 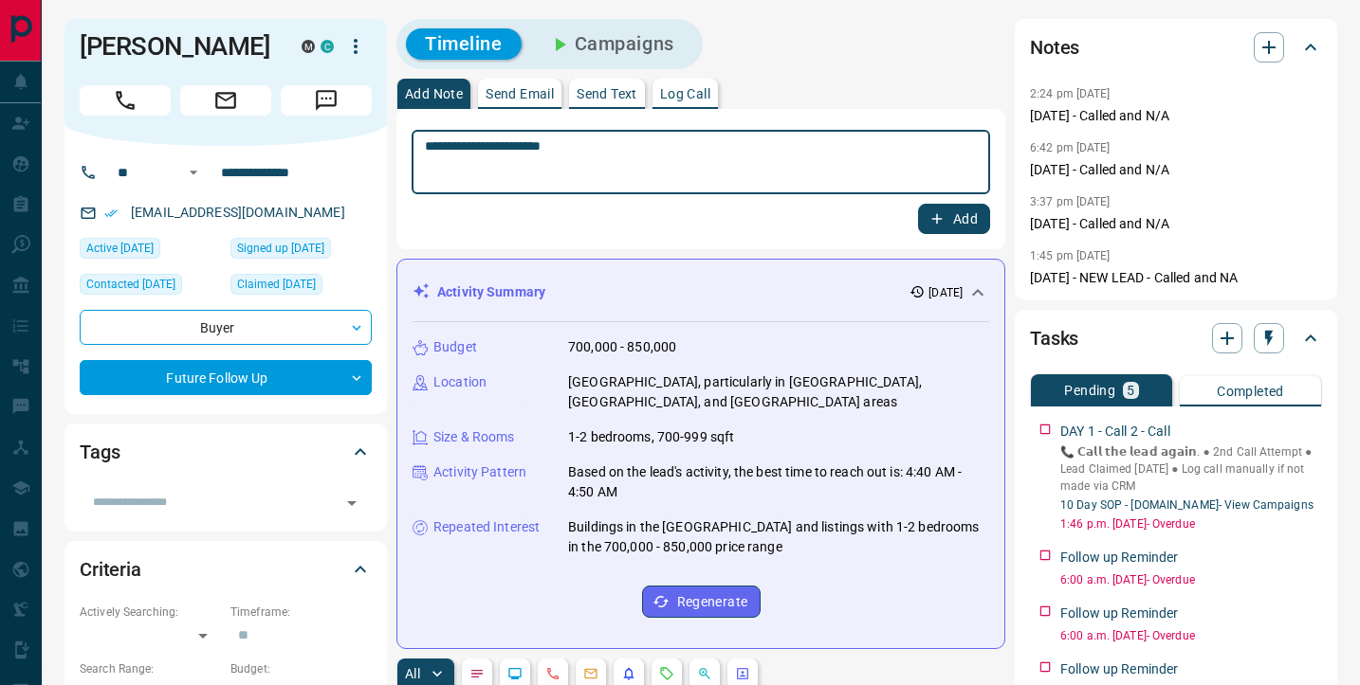 What do you see at coordinates (474, 437) in the screenshot?
I see `p: Size & Rooms` at bounding box center [474, 437].